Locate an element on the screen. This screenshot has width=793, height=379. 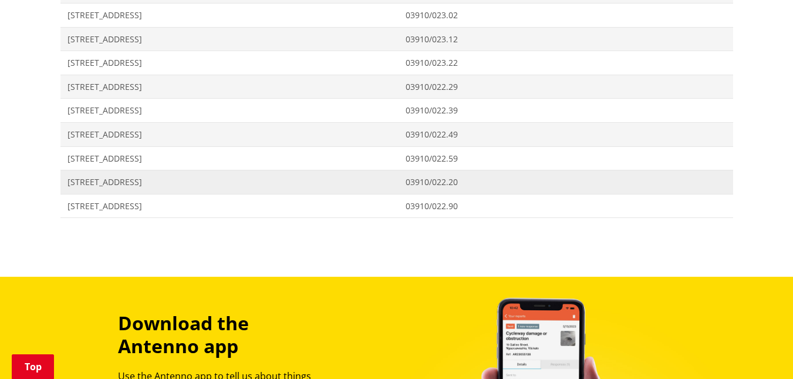
span: 03910/022.20 is located at coordinates (565, 182).